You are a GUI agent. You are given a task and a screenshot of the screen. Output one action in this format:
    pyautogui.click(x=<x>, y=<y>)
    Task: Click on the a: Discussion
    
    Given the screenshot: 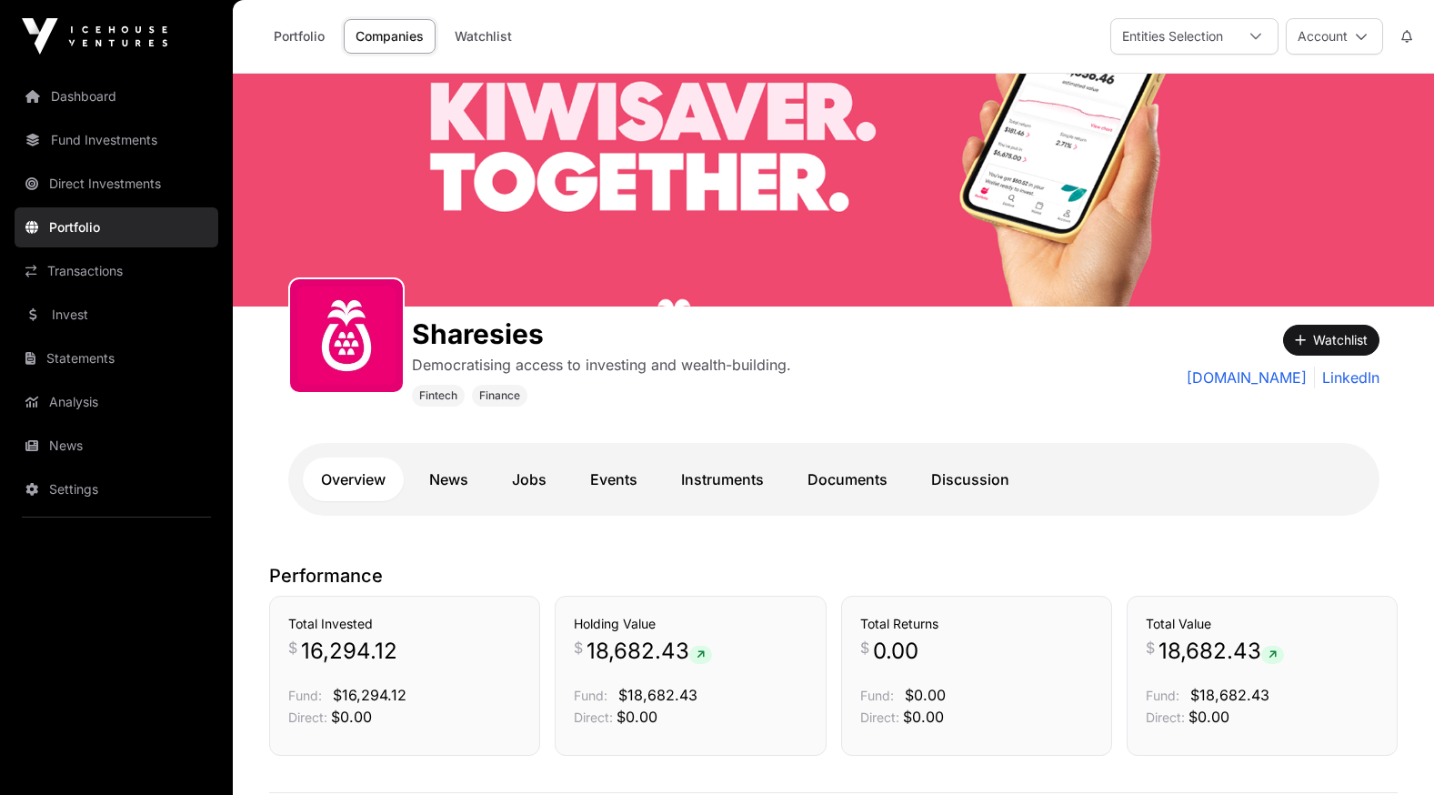 What is the action you would take?
    pyautogui.click(x=970, y=479)
    